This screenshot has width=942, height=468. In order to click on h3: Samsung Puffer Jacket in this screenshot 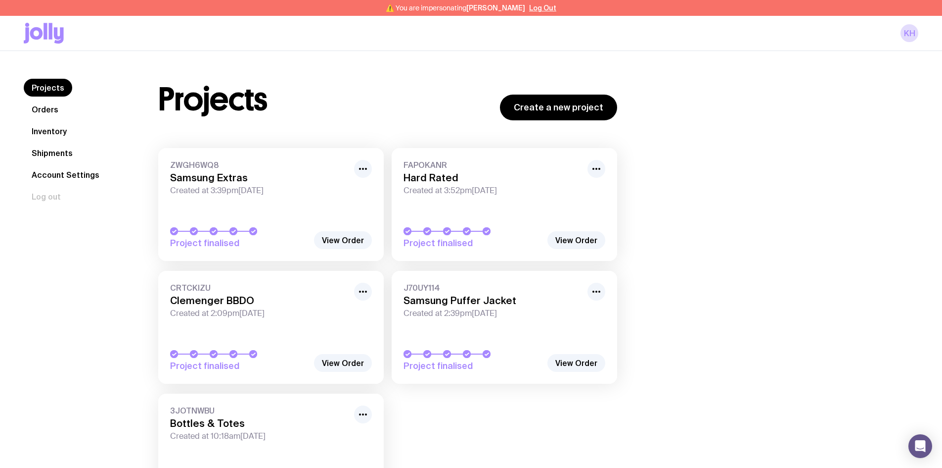, I will do `click(493, 300)`.